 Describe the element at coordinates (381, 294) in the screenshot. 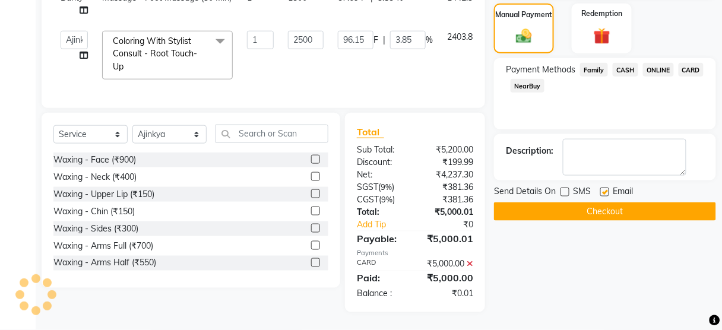

I see `div: Balance :` at that location.